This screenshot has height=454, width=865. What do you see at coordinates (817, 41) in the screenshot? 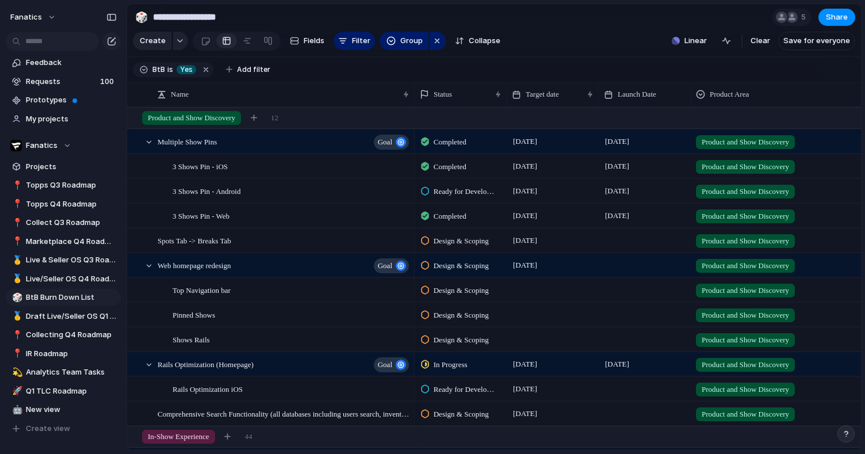
I see `span: Save for everyone` at bounding box center [817, 41].